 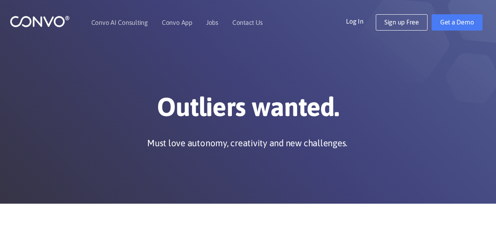 What do you see at coordinates (401, 22) in the screenshot?
I see `a: Sign up Free` at bounding box center [401, 22].